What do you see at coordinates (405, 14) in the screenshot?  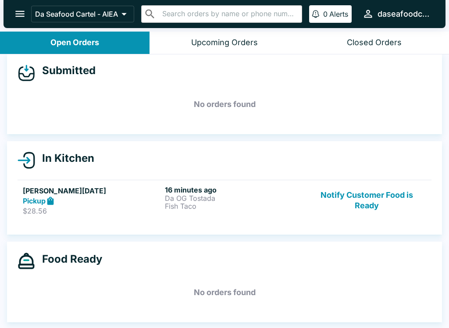 I see `div: daseafoodcartel` at bounding box center [405, 14].